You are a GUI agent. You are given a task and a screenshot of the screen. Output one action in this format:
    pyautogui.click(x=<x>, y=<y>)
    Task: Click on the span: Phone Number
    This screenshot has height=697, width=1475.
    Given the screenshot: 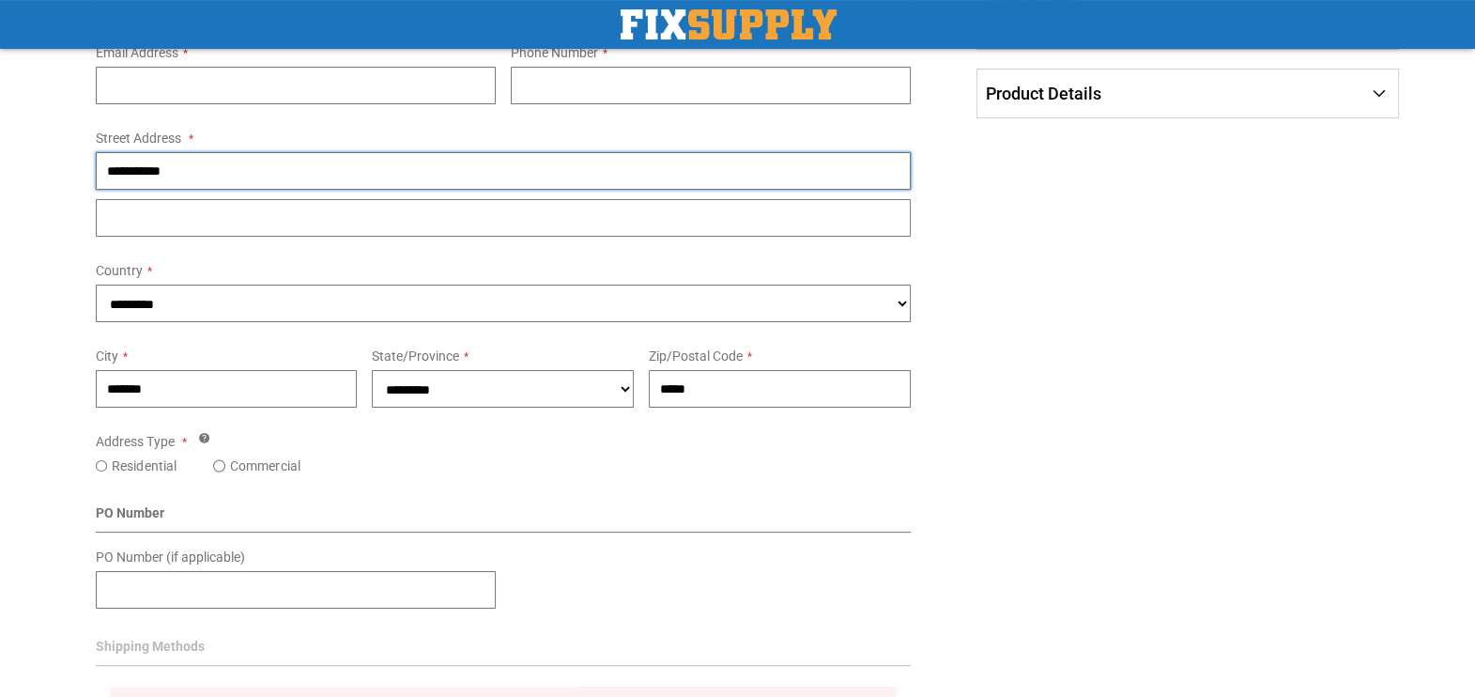 What is the action you would take?
    pyautogui.click(x=554, y=53)
    